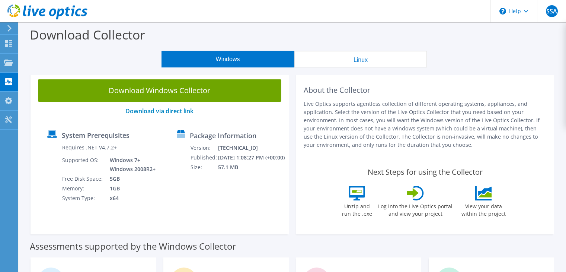 The height and width of the screenshot is (272, 566). Describe the element at coordinates (83, 179) in the screenshot. I see `td: Free Disk Space:` at that location.